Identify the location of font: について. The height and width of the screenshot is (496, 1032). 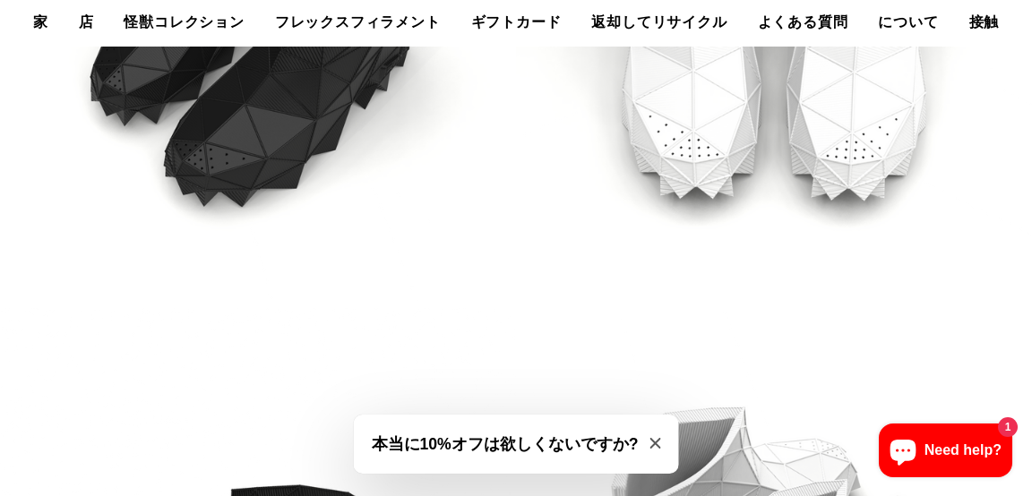
(907, 21).